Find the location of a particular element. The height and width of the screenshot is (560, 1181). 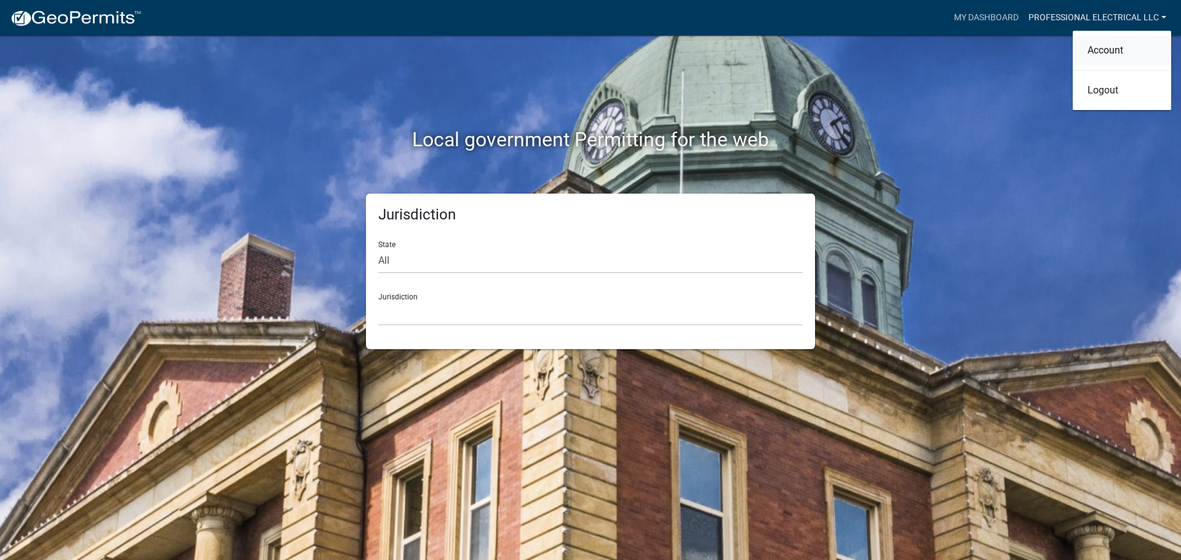

a: My Dashboard is located at coordinates (986, 18).